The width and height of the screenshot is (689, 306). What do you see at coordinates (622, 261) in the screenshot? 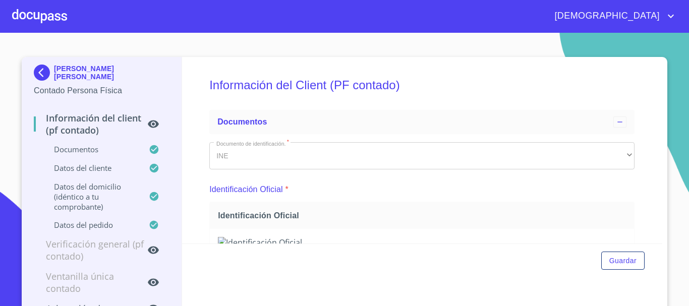
I see `button: Guardar` at bounding box center [622, 261].